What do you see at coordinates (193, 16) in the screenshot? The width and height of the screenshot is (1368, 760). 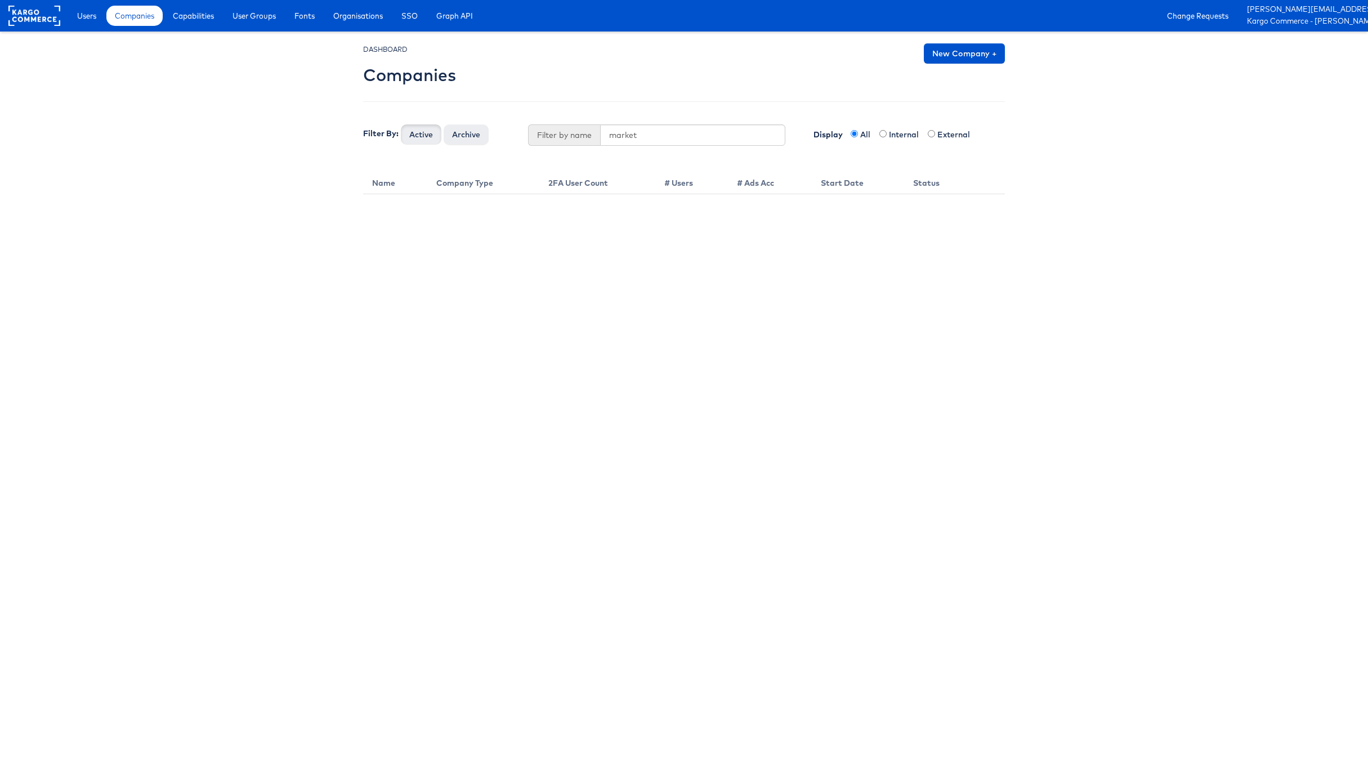 I see `span: Capabilities` at bounding box center [193, 16].